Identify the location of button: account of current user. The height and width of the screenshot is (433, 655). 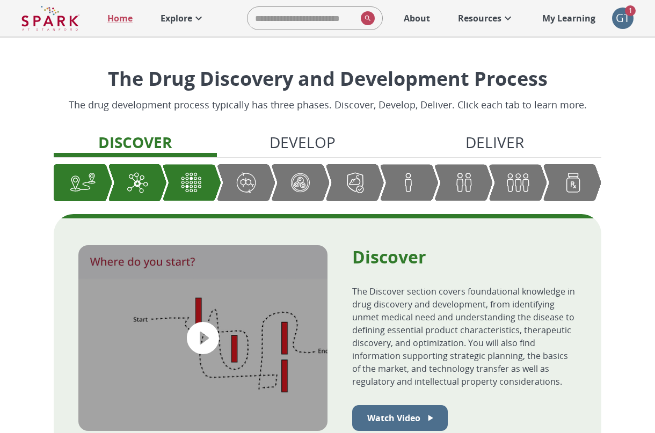
(623, 18).